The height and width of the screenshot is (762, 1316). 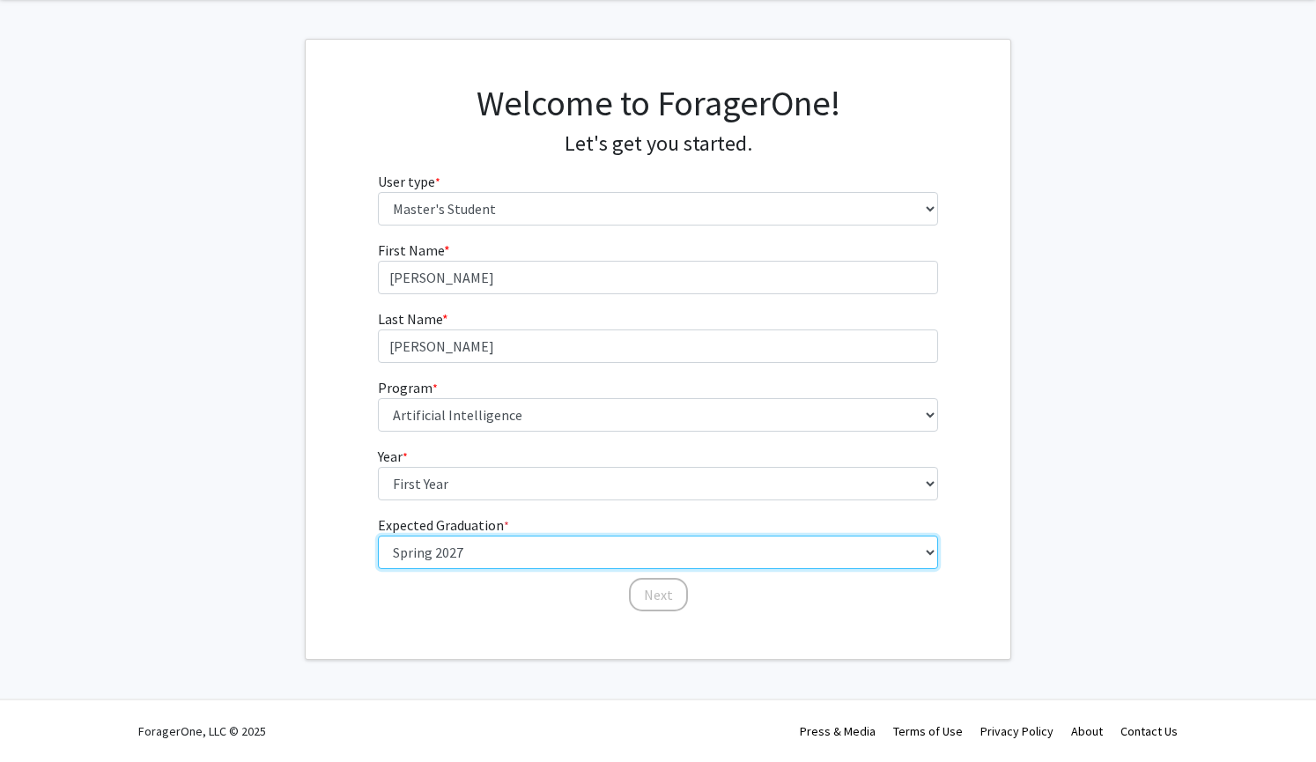 What do you see at coordinates (393, 456) in the screenshot?
I see `label: Year` at bounding box center [393, 456].